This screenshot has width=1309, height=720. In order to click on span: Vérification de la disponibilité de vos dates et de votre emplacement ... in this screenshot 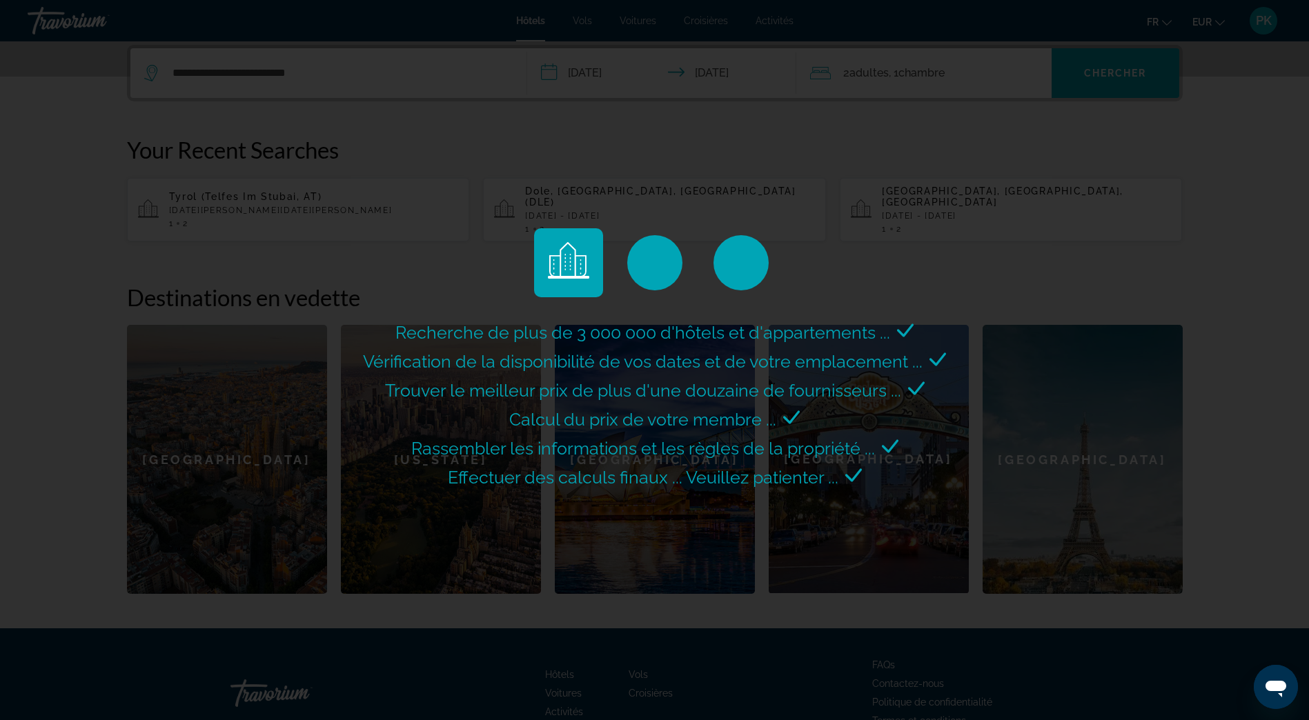, I will do `click(642, 362)`.